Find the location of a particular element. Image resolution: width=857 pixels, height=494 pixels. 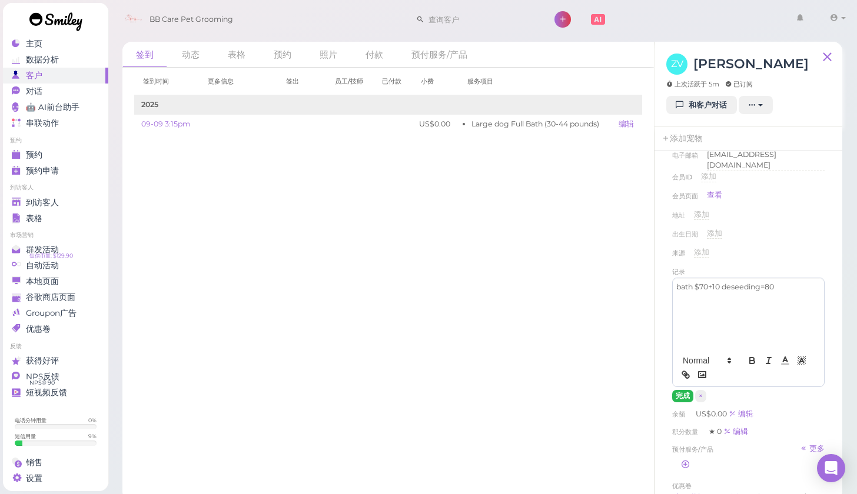

div: 短信用量 is located at coordinates (25, 436).